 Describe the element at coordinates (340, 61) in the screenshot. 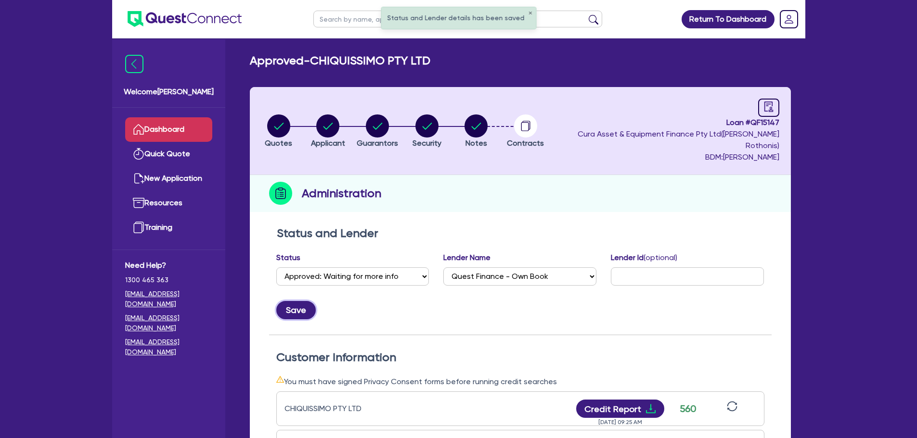

I see `h2: Approved - CHIQUISSIMO PTY LTD` at that location.